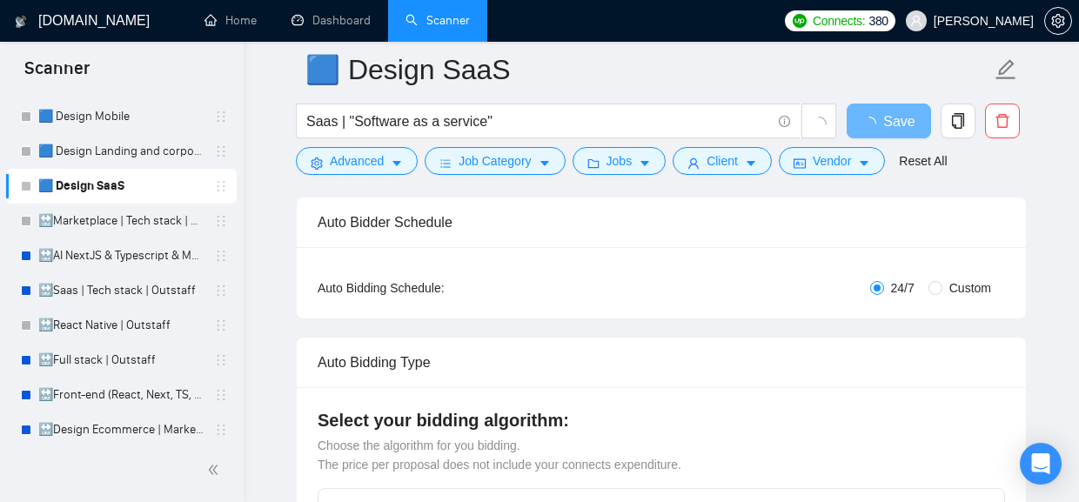  I want to click on span: Choose the algorithm for you bidding. The price per proposal does not include your connects expen..., so click(500, 455).